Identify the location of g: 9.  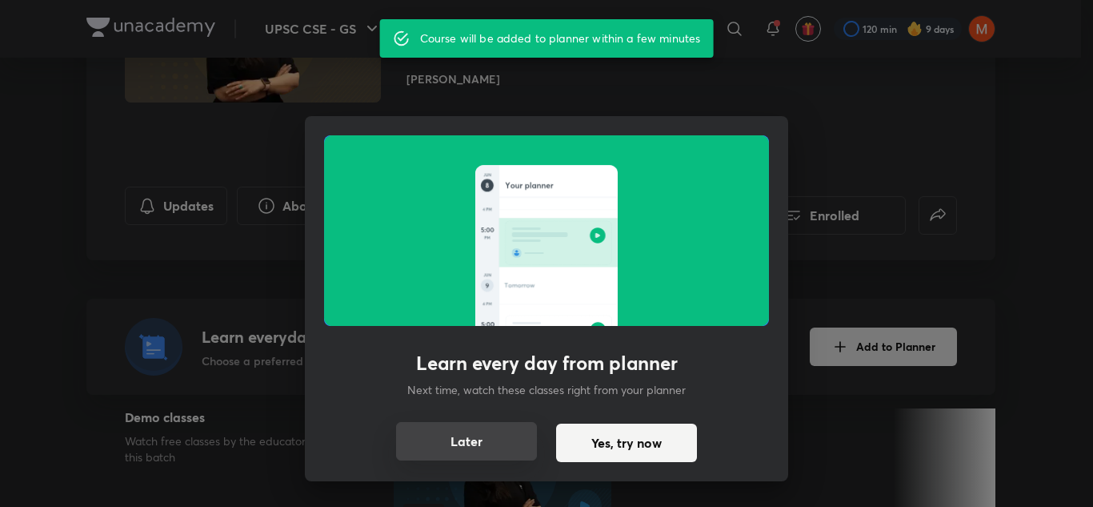
(487, 286).